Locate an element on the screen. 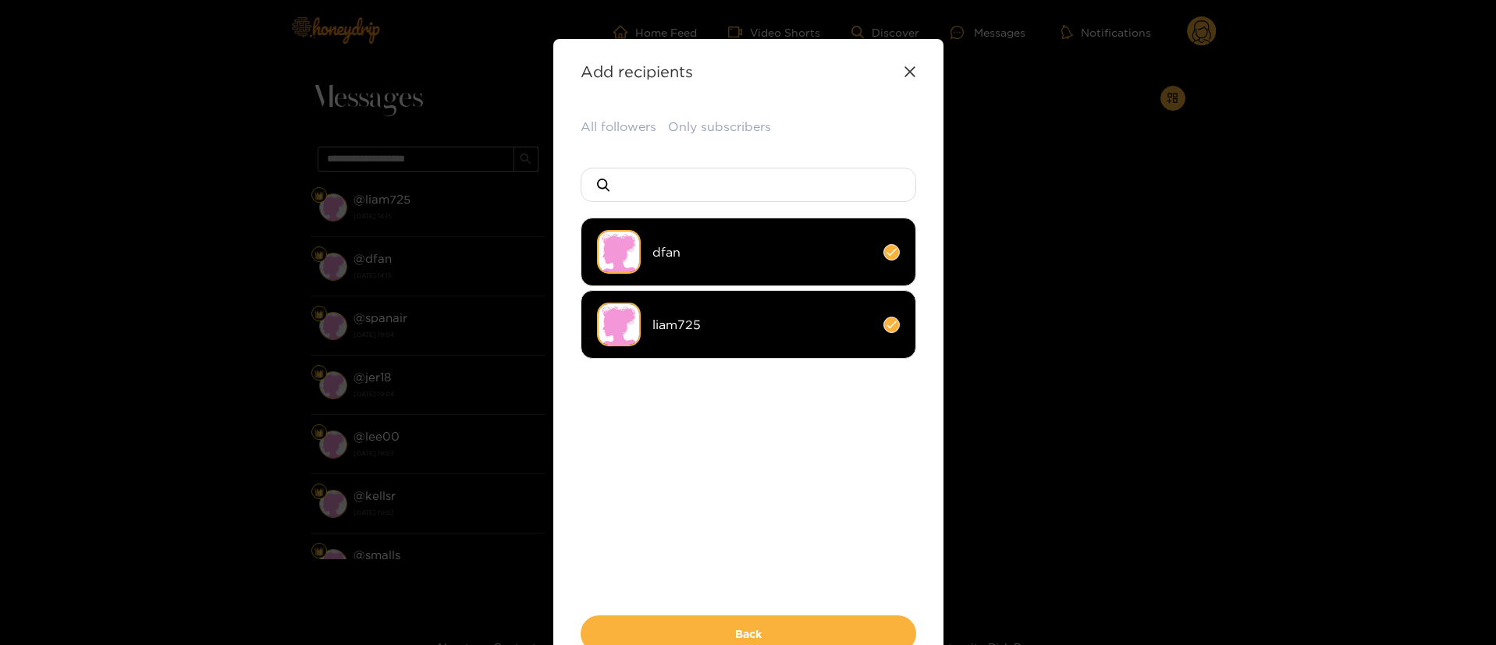 Image resolution: width=1496 pixels, height=645 pixels. span: liam725 is located at coordinates (762, 325).